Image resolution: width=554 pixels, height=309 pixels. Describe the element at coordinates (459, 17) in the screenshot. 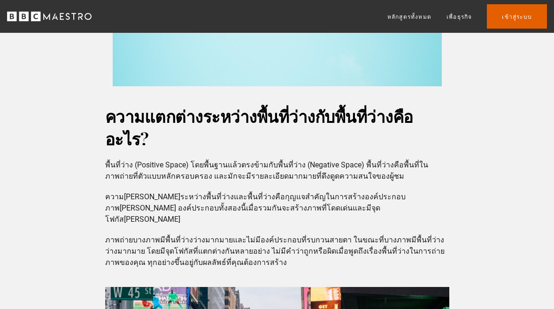

I see `a: เพื่อธุรกิจ` at that location.